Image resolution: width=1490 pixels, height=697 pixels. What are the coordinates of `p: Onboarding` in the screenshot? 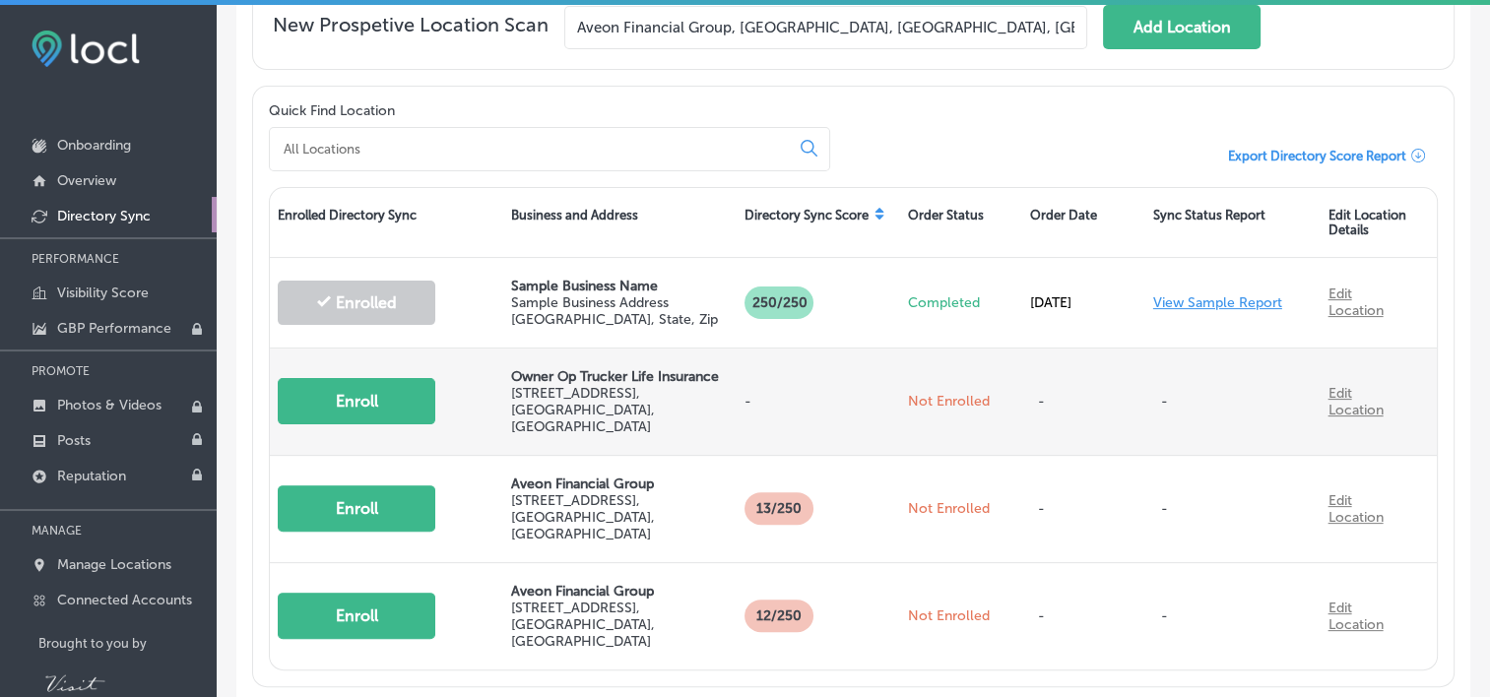 It's located at (94, 145).